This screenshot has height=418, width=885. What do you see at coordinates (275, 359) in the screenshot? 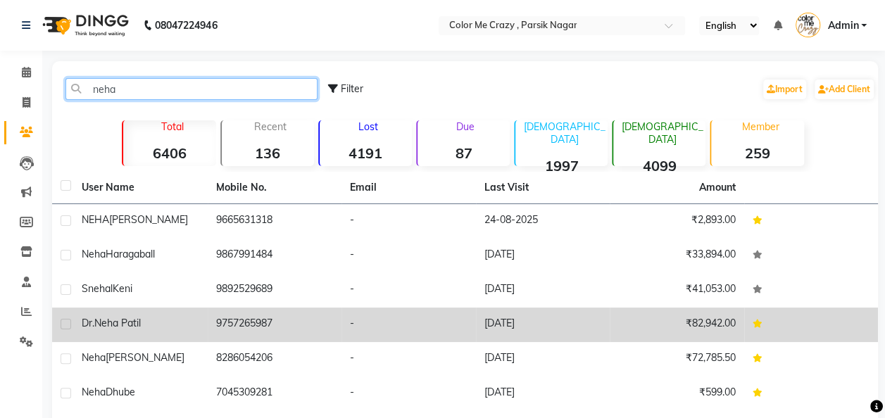
I see `td: 8286054206` at bounding box center [275, 359].